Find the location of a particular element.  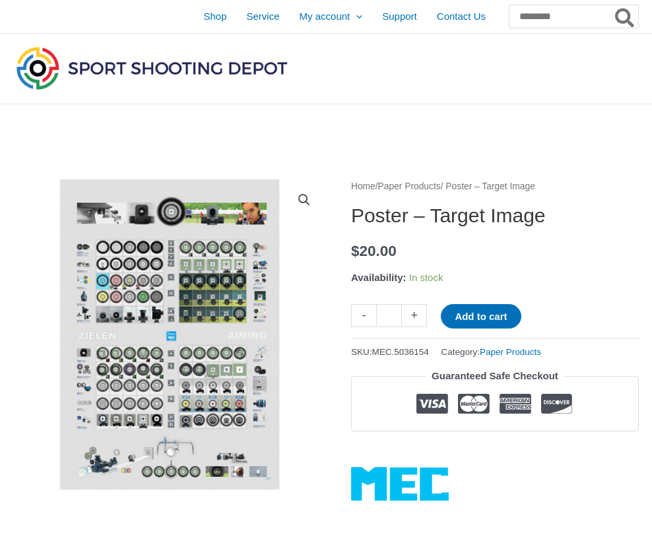

span: MEC.5036154 is located at coordinates (400, 352).